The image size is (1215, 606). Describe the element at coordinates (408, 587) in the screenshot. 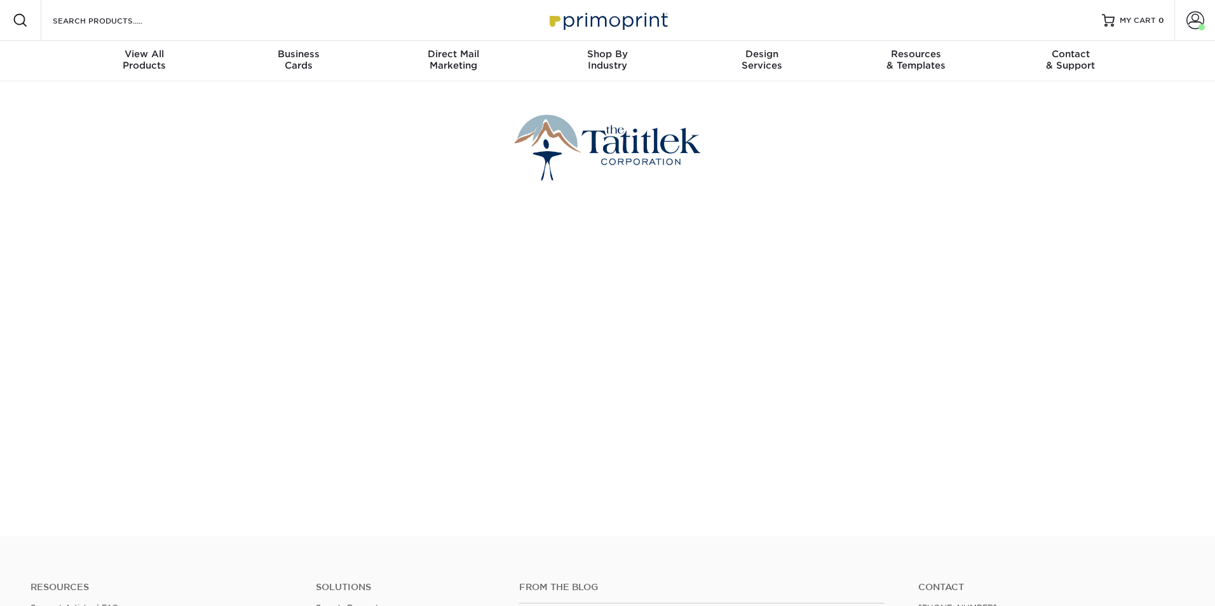

I see `h4: Solutions` at that location.